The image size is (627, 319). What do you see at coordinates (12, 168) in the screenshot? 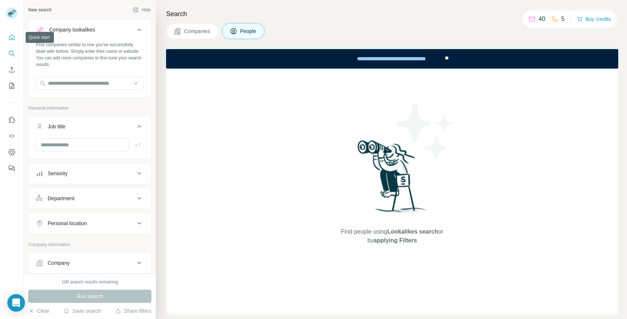
I see `button: Feedback` at bounding box center [12, 168].